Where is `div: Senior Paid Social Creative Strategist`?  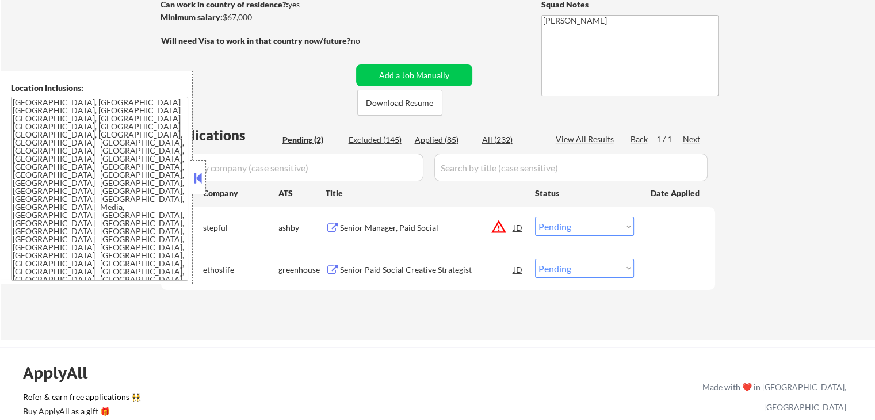
div: Senior Paid Social Creative Strategist is located at coordinates (427, 270).